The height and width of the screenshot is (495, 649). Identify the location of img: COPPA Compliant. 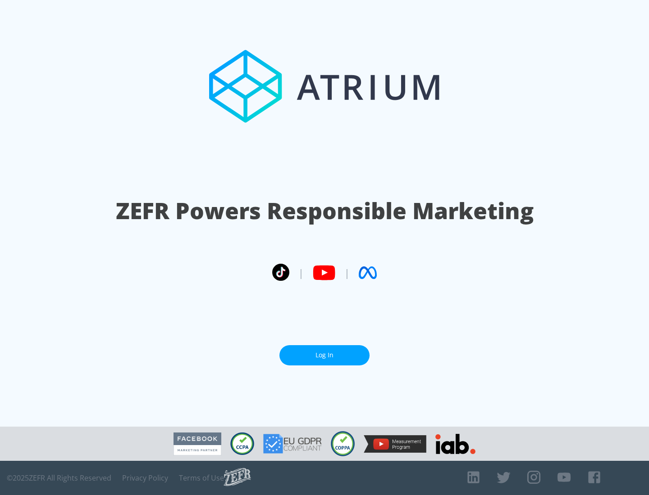
(342, 444).